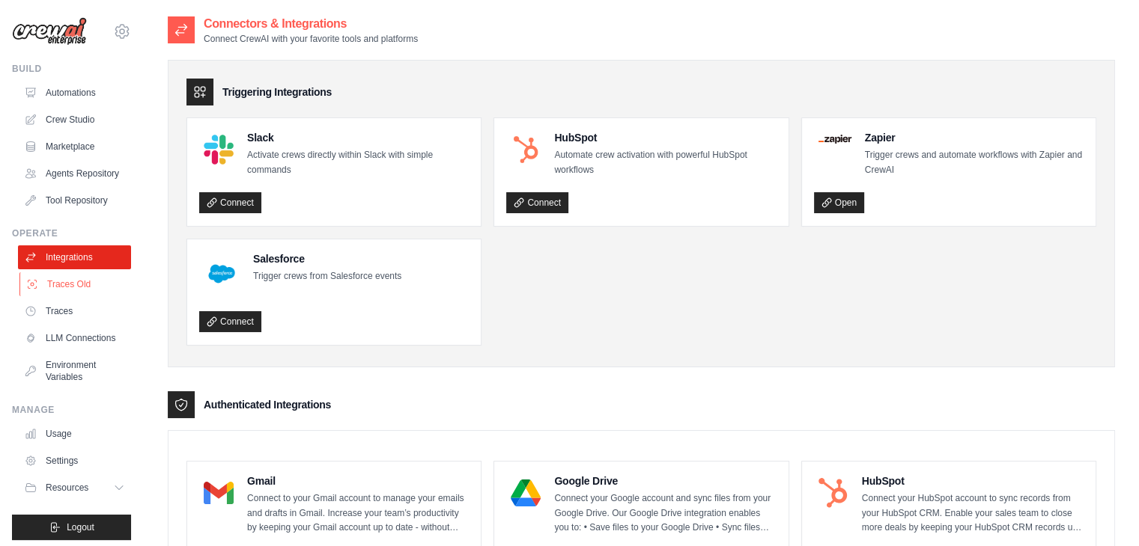 The width and height of the screenshot is (1139, 546). Describe the element at coordinates (665, 513) in the screenshot. I see `p: Connect your Google account and sync files from your Google Drive. Our Google Drive integration e...` at that location.